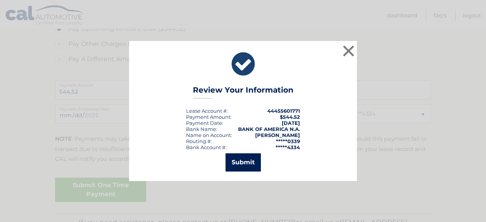 The width and height of the screenshot is (486, 222). I want to click on strong: 44455601771, so click(283, 111).